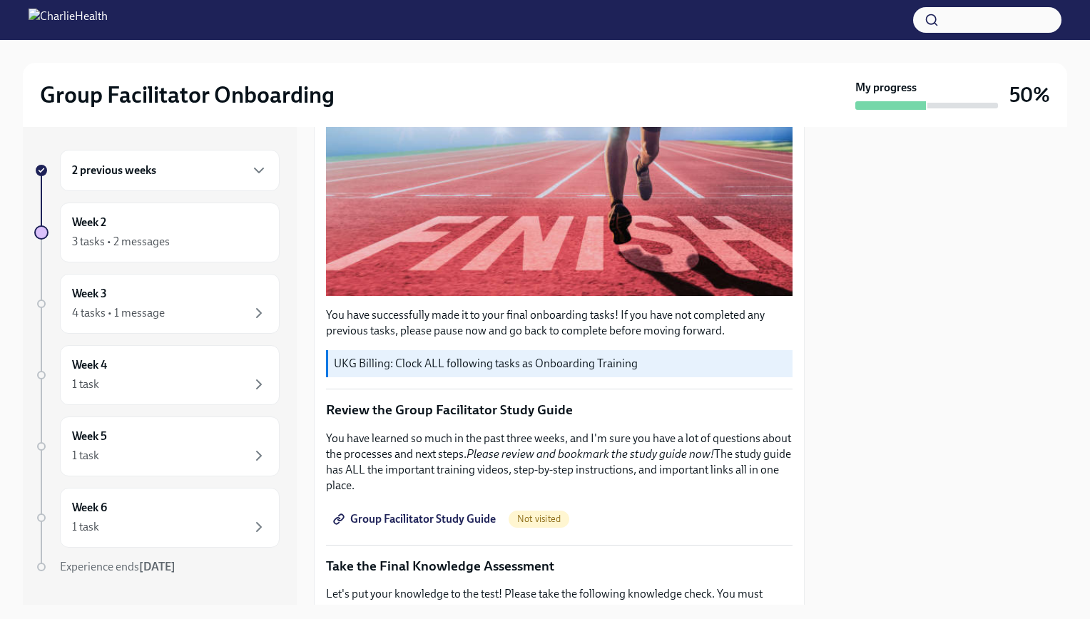  What do you see at coordinates (89, 365) in the screenshot?
I see `h6: Week 4` at bounding box center [89, 365].